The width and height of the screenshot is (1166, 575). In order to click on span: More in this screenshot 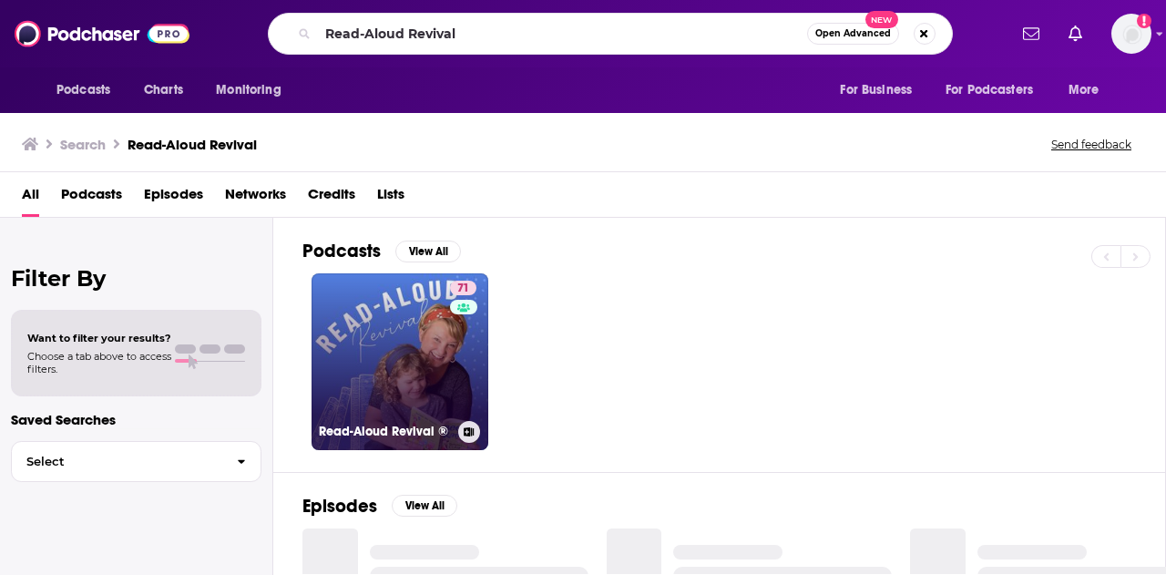, I will do `click(1084, 90)`.